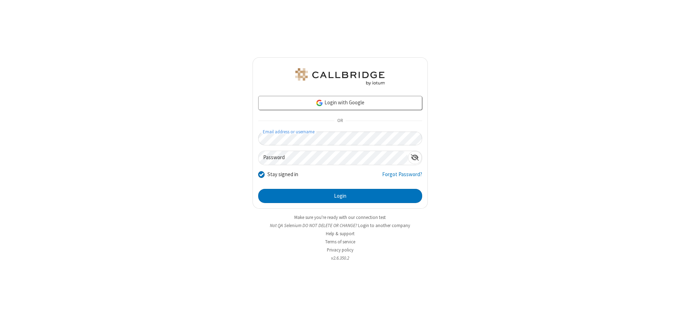 Image resolution: width=680 pixels, height=324 pixels. I want to click on button: Login to another company, so click(384, 226).